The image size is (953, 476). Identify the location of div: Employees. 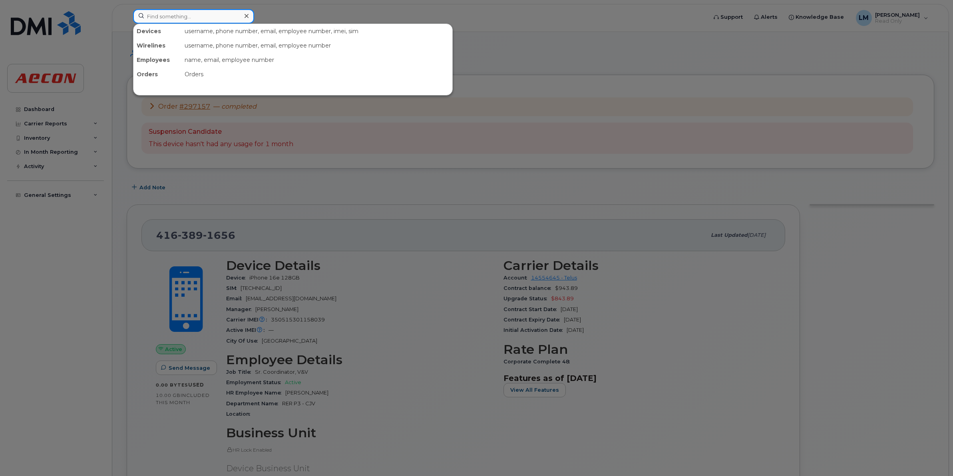
(157, 60).